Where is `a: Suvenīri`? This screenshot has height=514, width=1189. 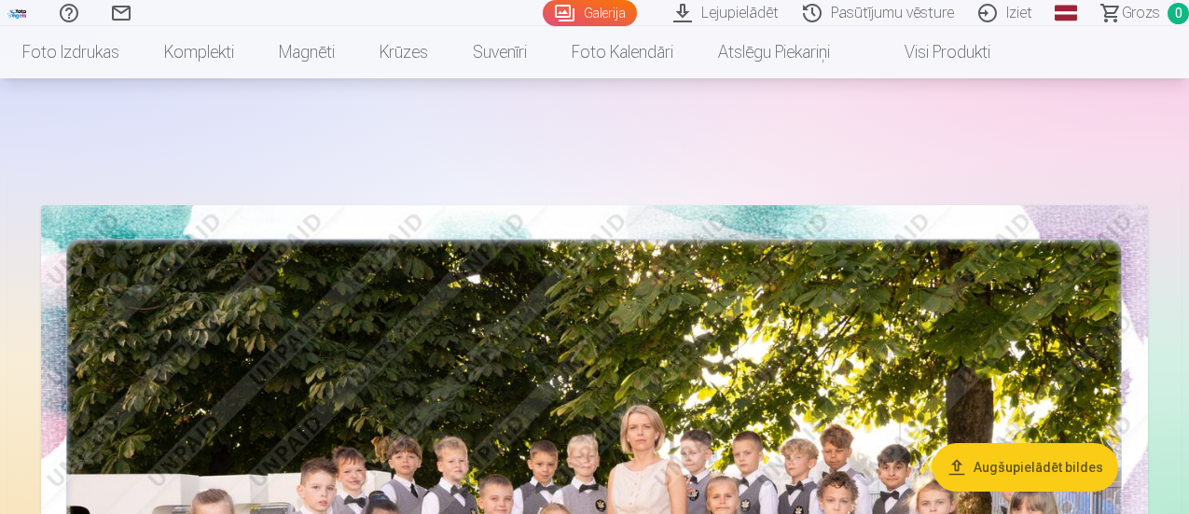 a: Suvenīri is located at coordinates (500, 52).